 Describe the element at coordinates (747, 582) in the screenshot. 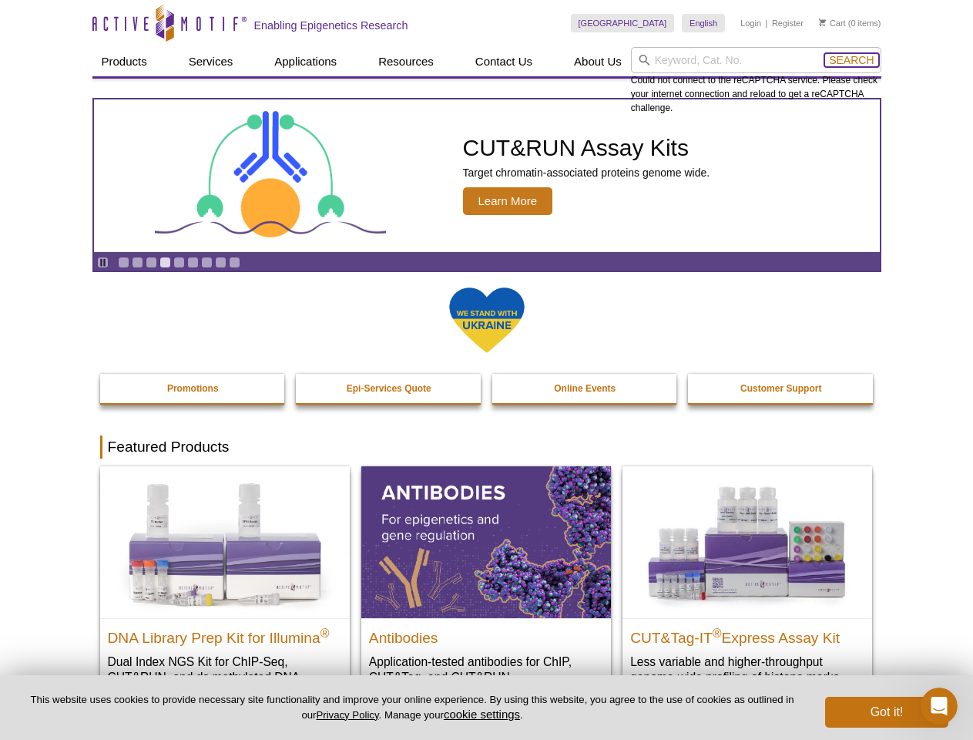

I see `a: CUT&Tag-IT® Express Assay Kit CUT&Tag-IT®Express Assay Kit Less variable and higher-throughput ge...` at that location.